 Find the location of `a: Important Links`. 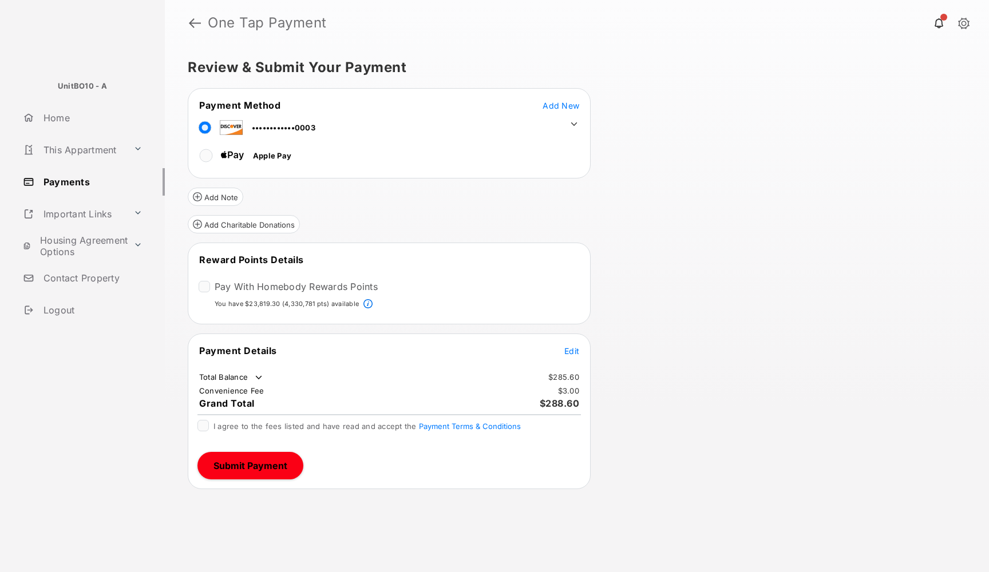

a: Important Links is located at coordinates (73, 214).